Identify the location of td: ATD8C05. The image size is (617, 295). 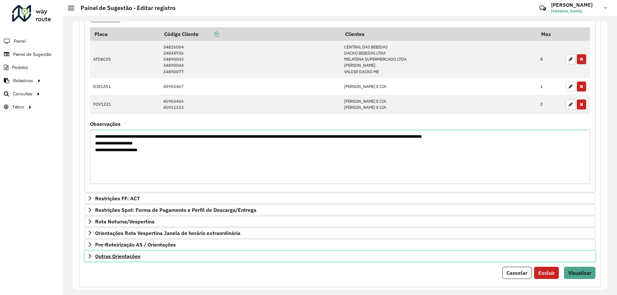
(125, 59).